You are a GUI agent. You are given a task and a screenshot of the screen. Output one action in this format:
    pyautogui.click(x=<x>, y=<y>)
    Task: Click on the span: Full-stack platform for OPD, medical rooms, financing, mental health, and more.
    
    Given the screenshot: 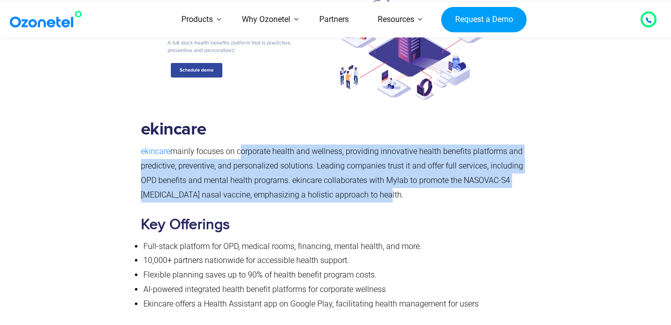 What is the action you would take?
    pyautogui.click(x=282, y=246)
    